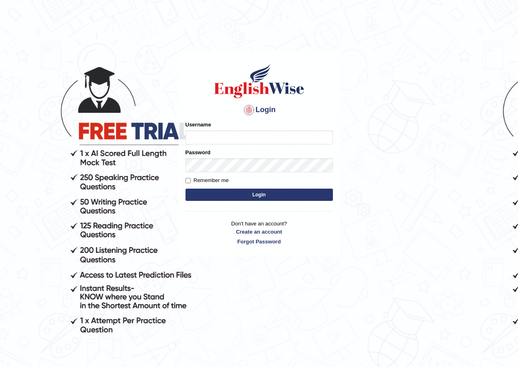 This screenshot has width=518, height=367. I want to click on input: Remember me, so click(188, 181).